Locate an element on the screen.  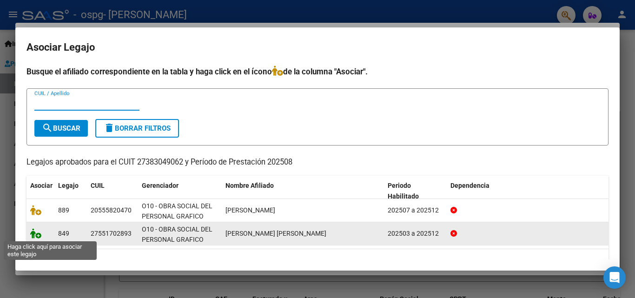
span: CUIL is located at coordinates (98, 185).